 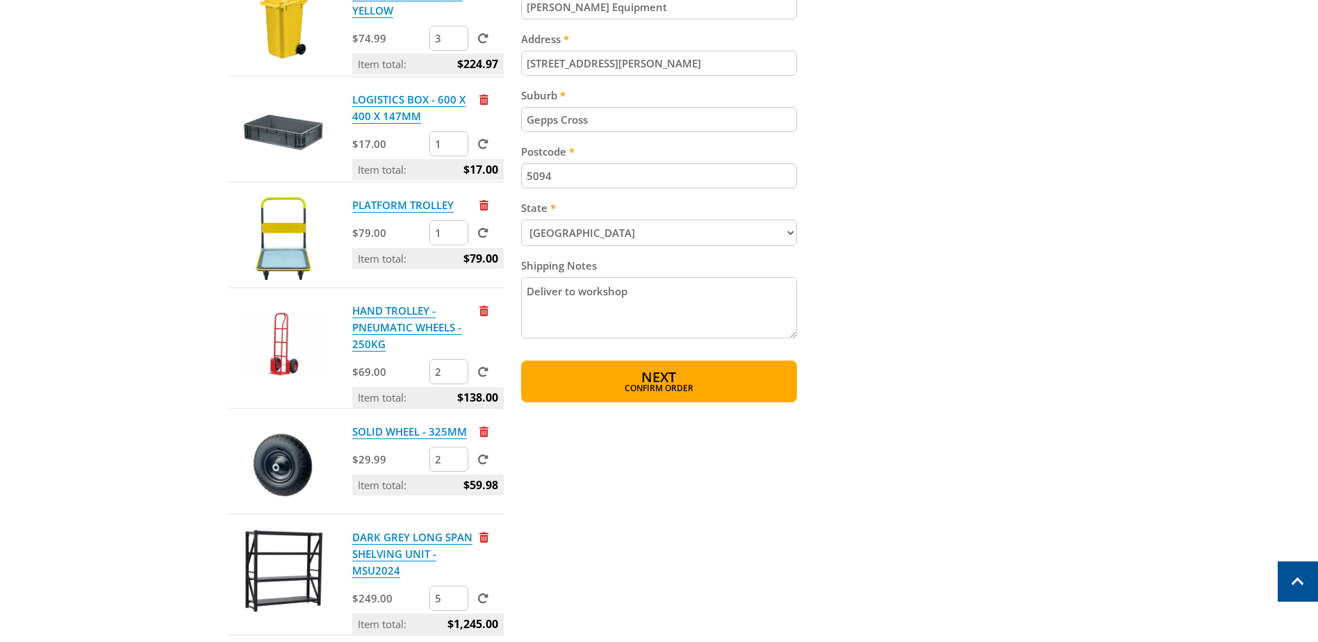 What do you see at coordinates (389, 459) in the screenshot?
I see `p: $29.99` at bounding box center [389, 459].